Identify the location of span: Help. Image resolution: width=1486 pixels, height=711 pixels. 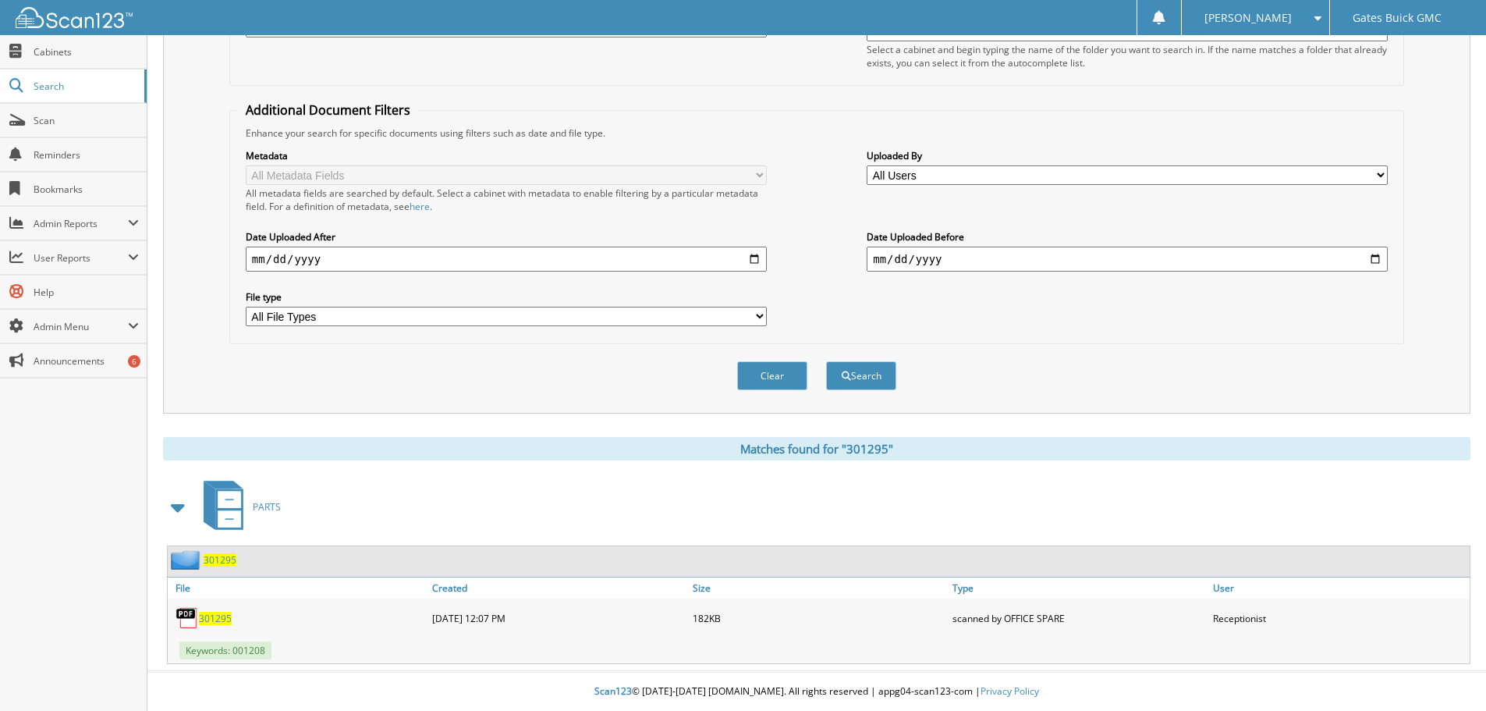
(86, 292).